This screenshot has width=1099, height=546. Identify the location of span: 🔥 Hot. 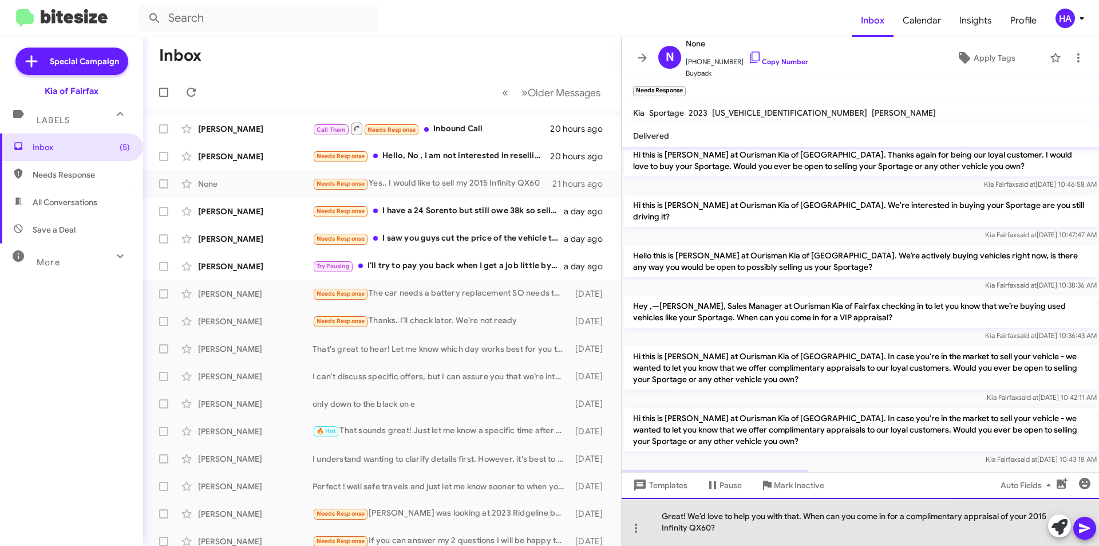
(326, 431).